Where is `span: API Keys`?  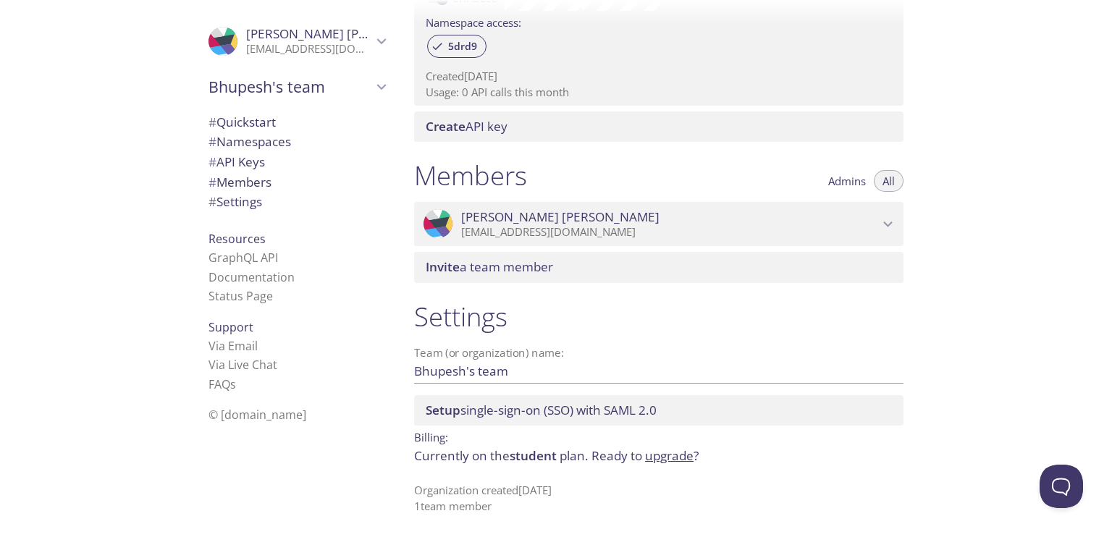
span: API Keys is located at coordinates (237, 161).